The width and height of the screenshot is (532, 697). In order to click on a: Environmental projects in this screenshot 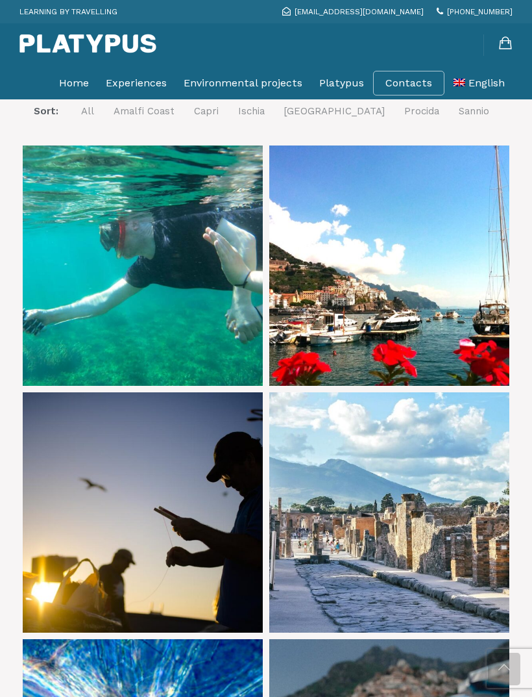, I will do `click(243, 83)`.